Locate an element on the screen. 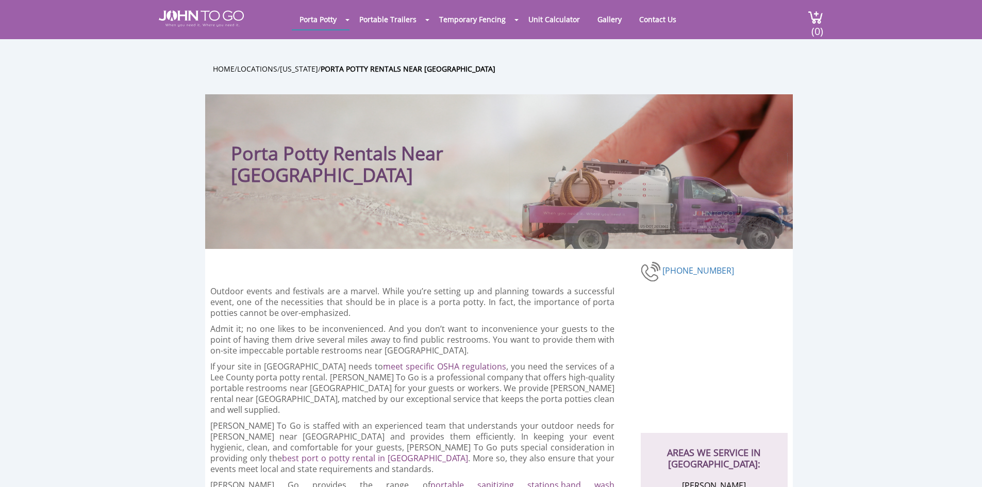  a: Temporary Fencing is located at coordinates (472, 19).